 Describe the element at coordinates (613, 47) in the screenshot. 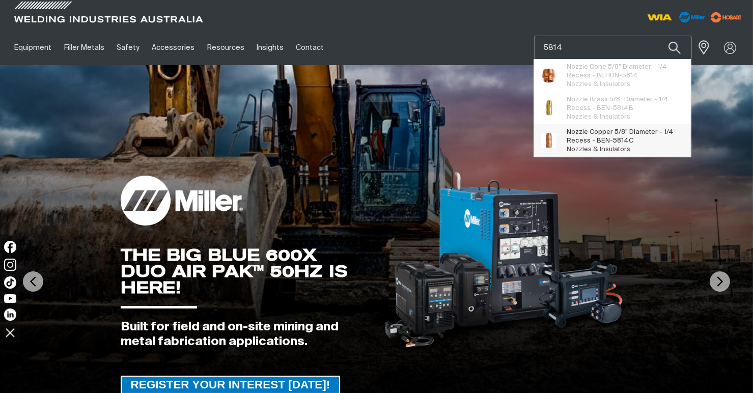

I see `input: Product name or item number...` at that location.